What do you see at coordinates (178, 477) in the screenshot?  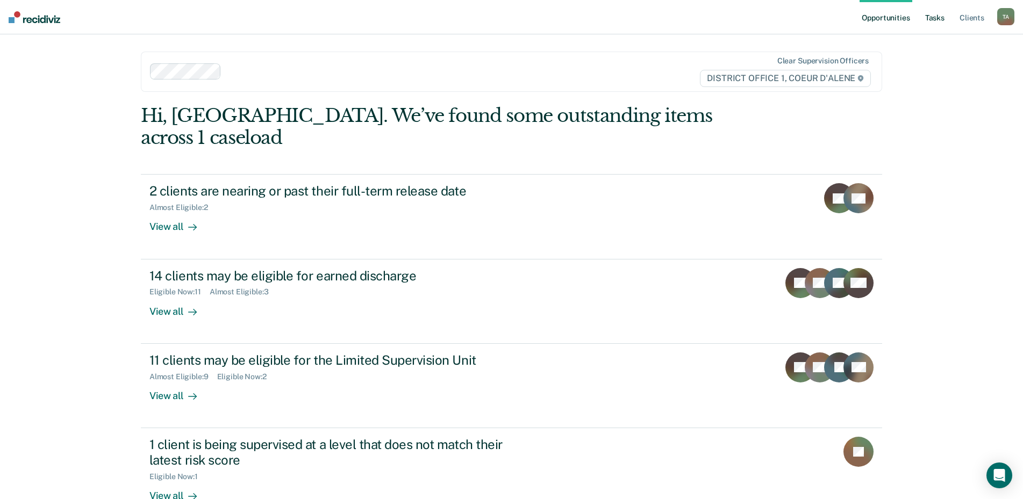 I see `div: Eligible Now : 1` at bounding box center [178, 477].